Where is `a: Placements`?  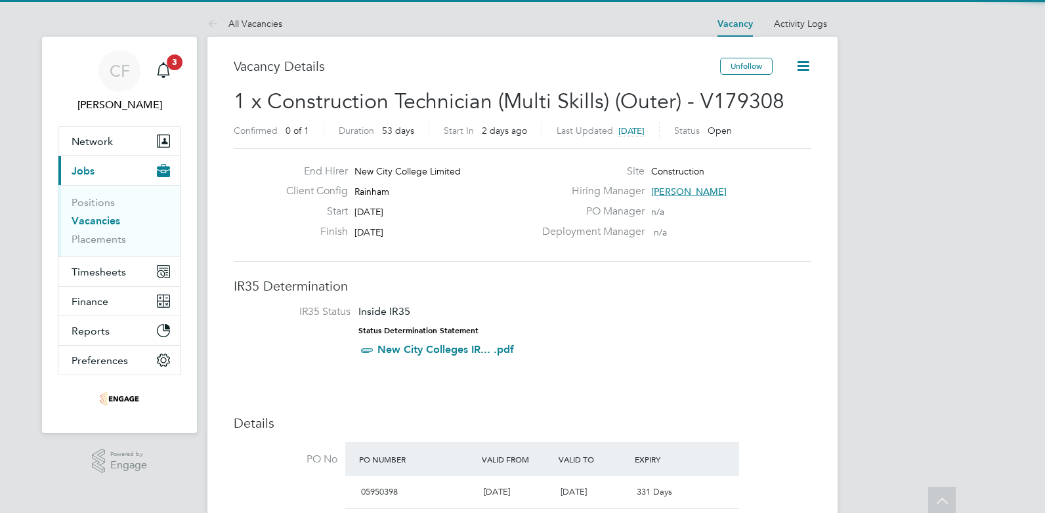 a: Placements is located at coordinates (98, 239).